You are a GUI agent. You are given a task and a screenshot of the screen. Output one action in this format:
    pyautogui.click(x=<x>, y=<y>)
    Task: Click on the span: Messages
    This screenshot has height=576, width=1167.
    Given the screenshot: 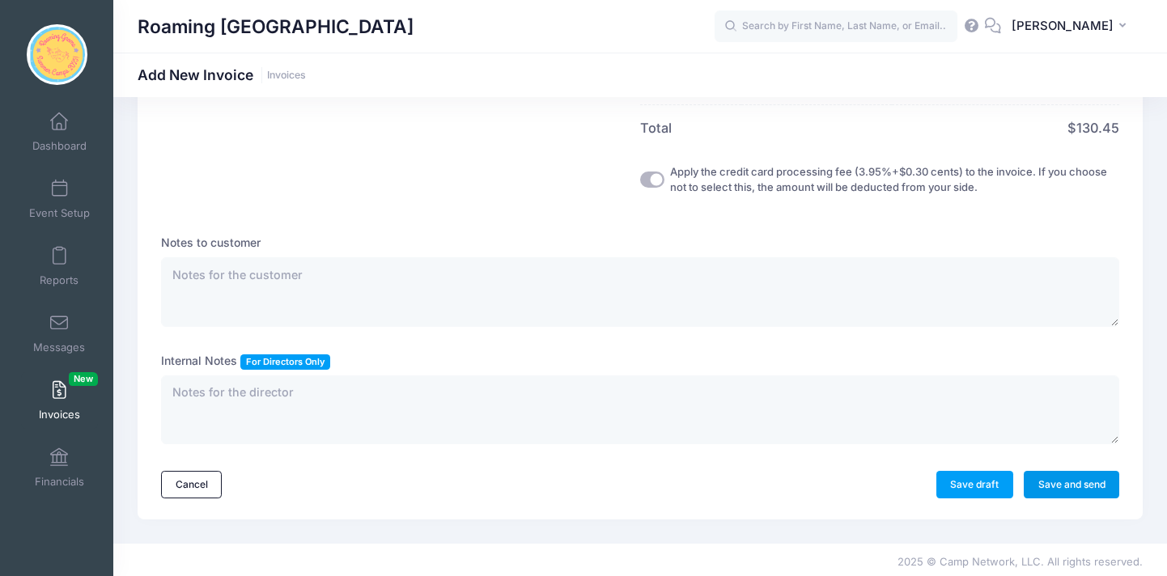 What is the action you would take?
    pyautogui.click(x=59, y=347)
    